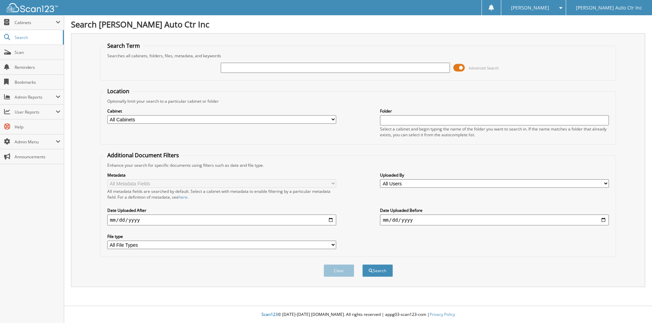 This screenshot has width=652, height=323. What do you see at coordinates (222, 220) in the screenshot?
I see `input: start` at bounding box center [222, 220].